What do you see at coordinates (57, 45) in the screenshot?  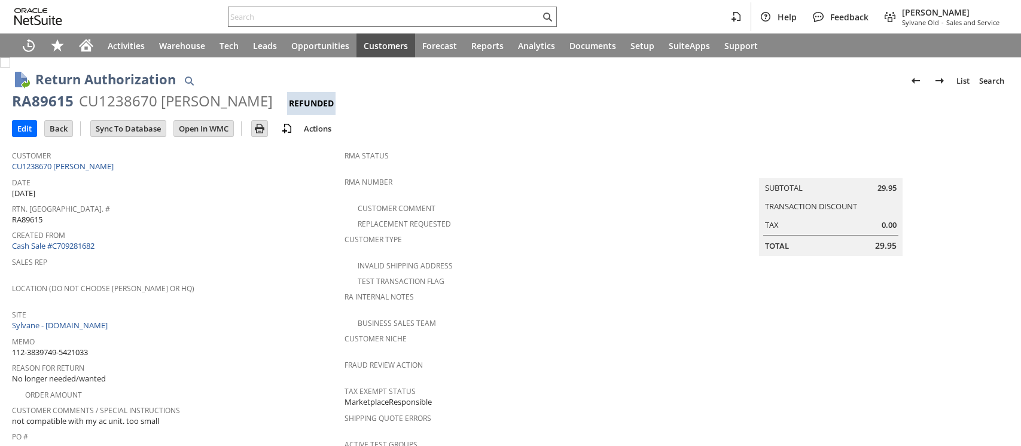 I see `div: Shortcuts` at bounding box center [57, 45].